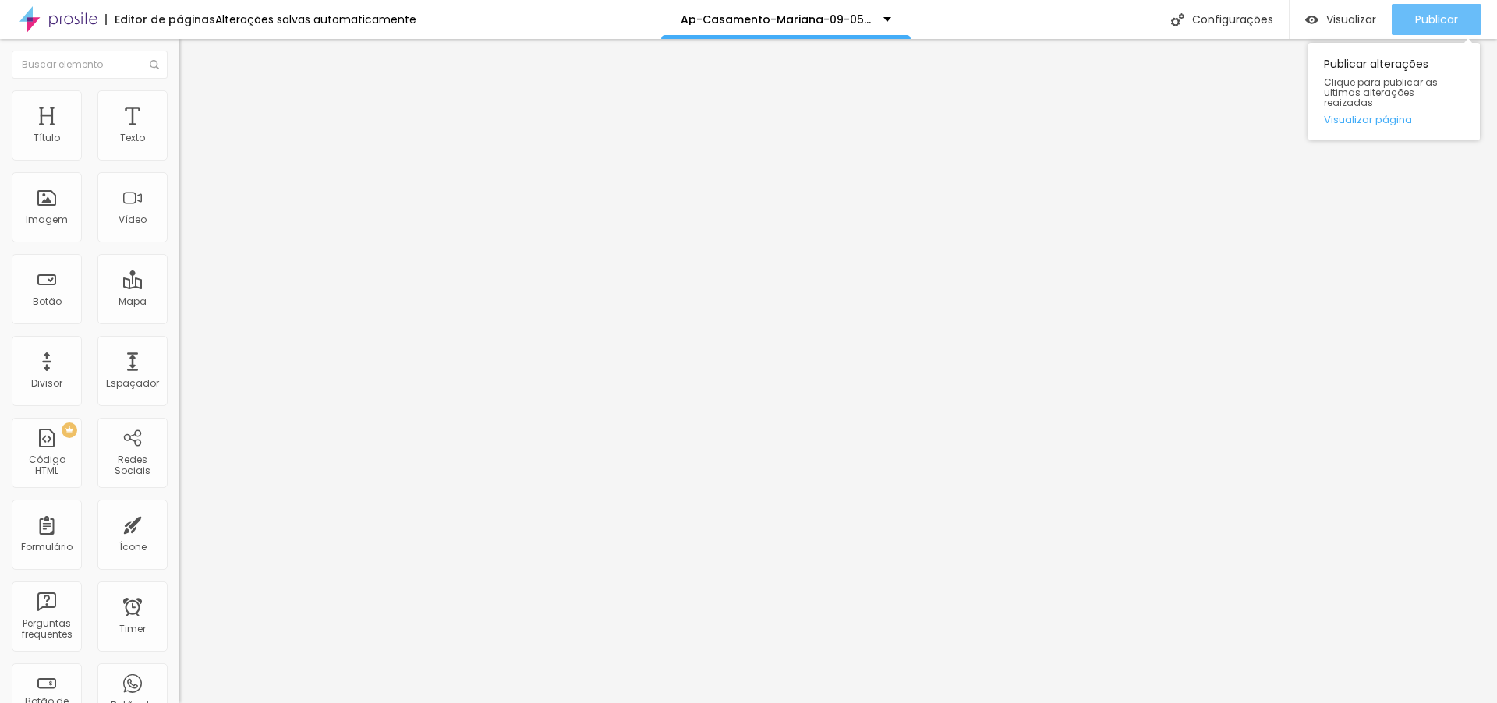 The height and width of the screenshot is (703, 1497). I want to click on div: Publicar alterações, so click(1394, 91).